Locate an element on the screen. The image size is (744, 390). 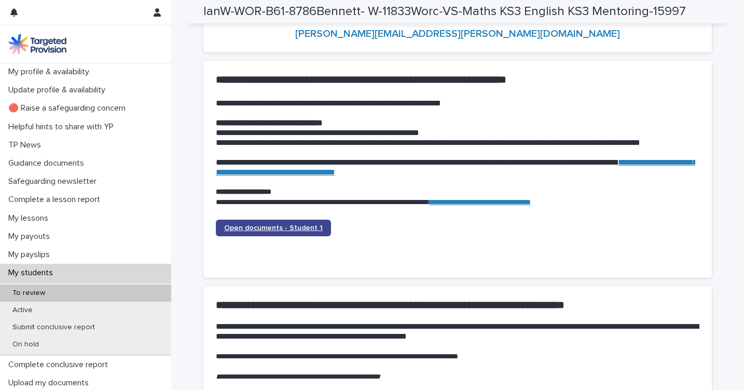
p: My lessons is located at coordinates (30, 218).